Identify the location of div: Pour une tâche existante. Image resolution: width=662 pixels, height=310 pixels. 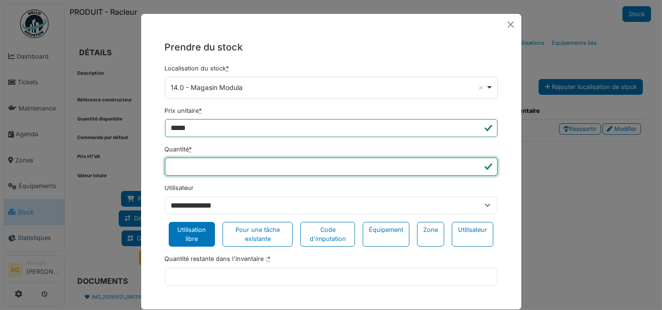
(257, 234).